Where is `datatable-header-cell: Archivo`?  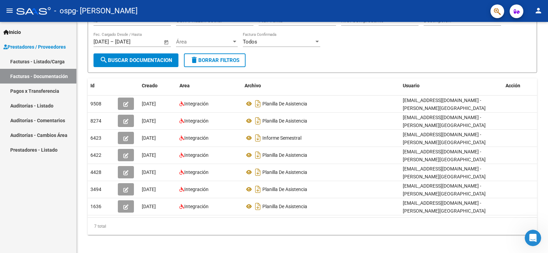 datatable-header-cell: Archivo is located at coordinates (321, 86).